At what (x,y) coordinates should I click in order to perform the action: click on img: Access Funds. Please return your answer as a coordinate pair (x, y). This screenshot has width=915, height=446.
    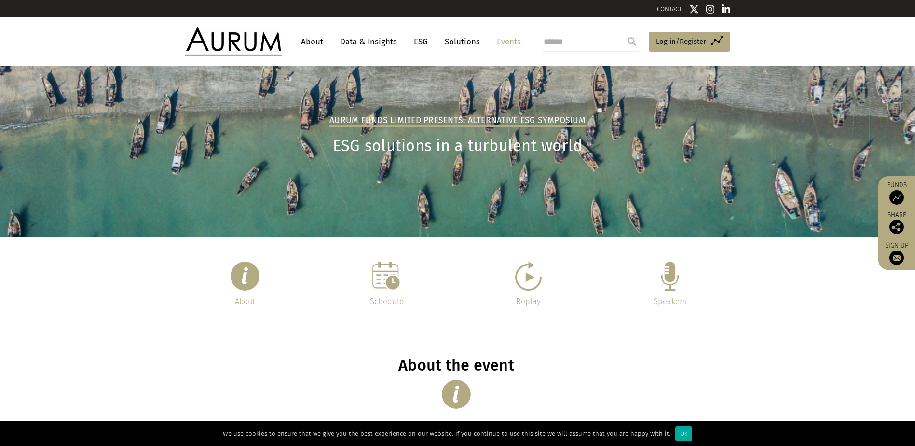
    Looking at the image, I should click on (897, 197).